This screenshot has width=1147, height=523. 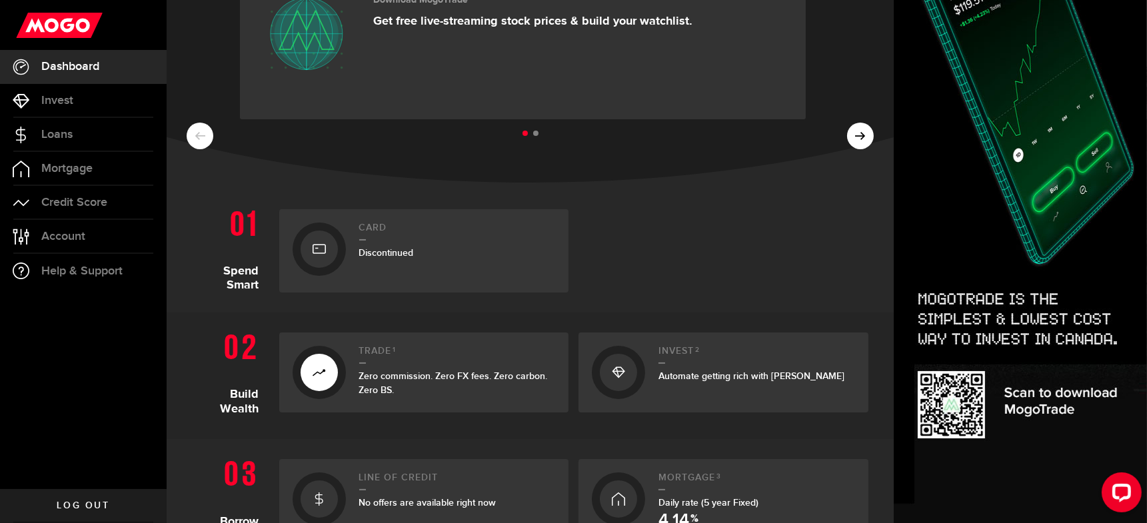 What do you see at coordinates (231, 373) in the screenshot?
I see `h1: Build Wealth` at bounding box center [231, 373].